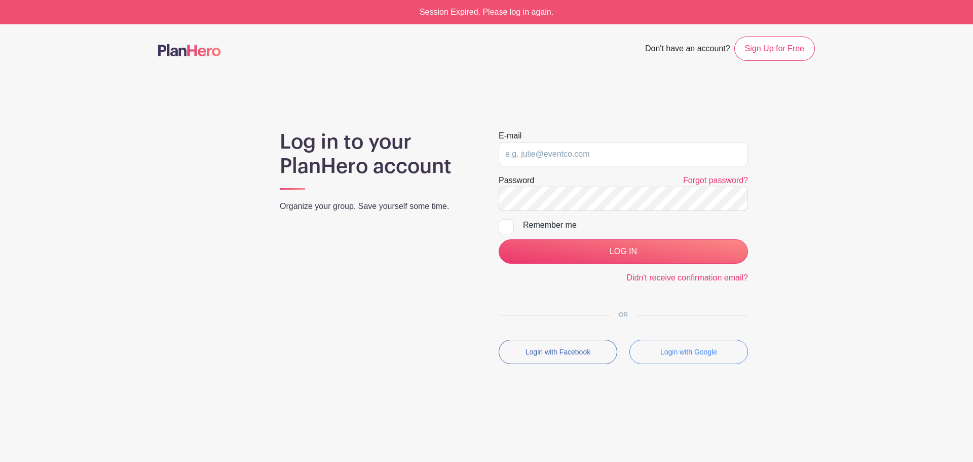 The image size is (973, 462). Describe the element at coordinates (377, 154) in the screenshot. I see `h1: Log in to your PlanHero account` at that location.